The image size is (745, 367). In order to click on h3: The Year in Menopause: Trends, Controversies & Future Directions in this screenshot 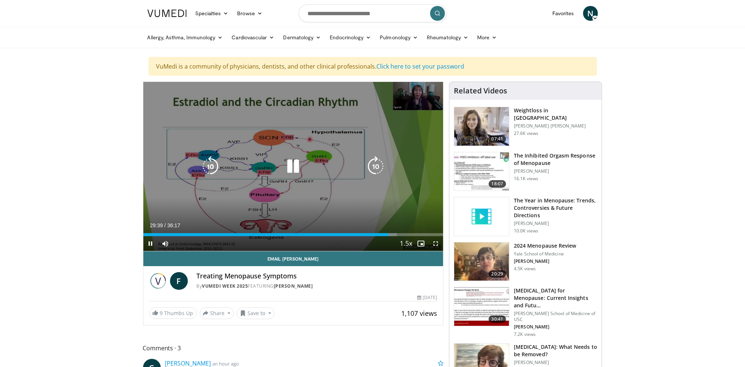, I will do `click(555, 208)`.